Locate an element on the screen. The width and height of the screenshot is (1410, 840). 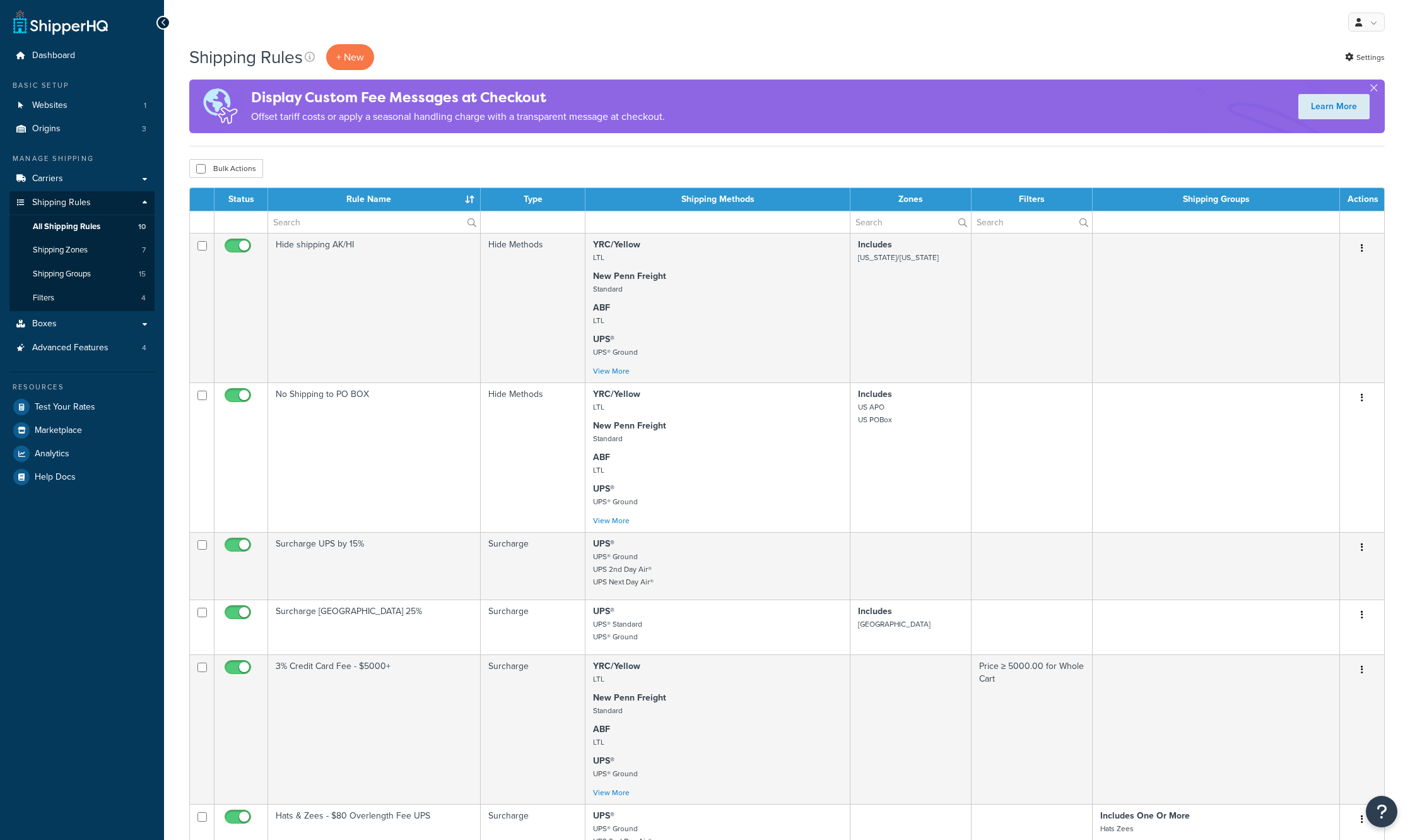
th: Status is located at coordinates (241, 199).